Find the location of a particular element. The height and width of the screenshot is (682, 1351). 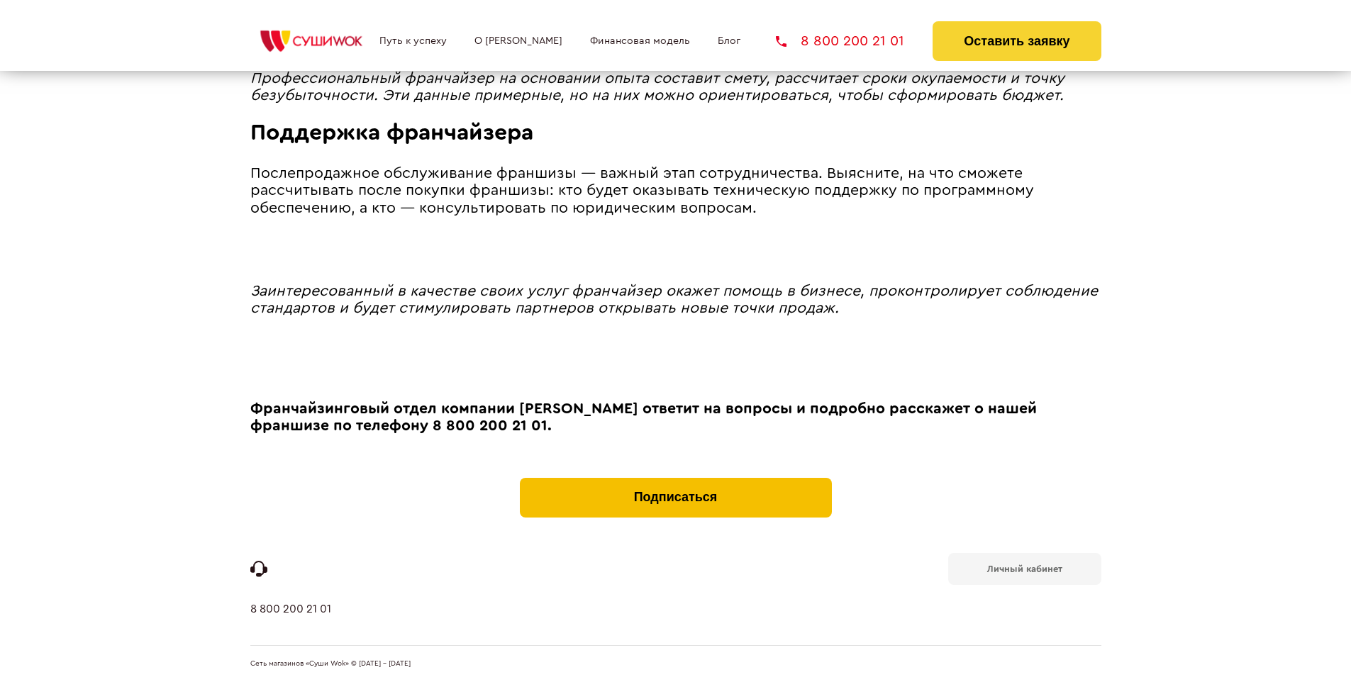

span: Послепродажное обслуживание франшизы ― важный этап сотрудничества. Выясните, на что сможете рассч... is located at coordinates (642, 191).